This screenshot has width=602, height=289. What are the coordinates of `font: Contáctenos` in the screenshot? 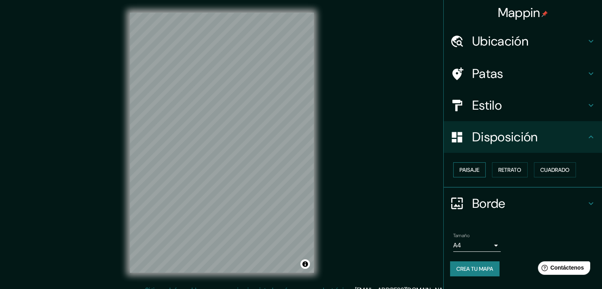 It's located at (35, 10).